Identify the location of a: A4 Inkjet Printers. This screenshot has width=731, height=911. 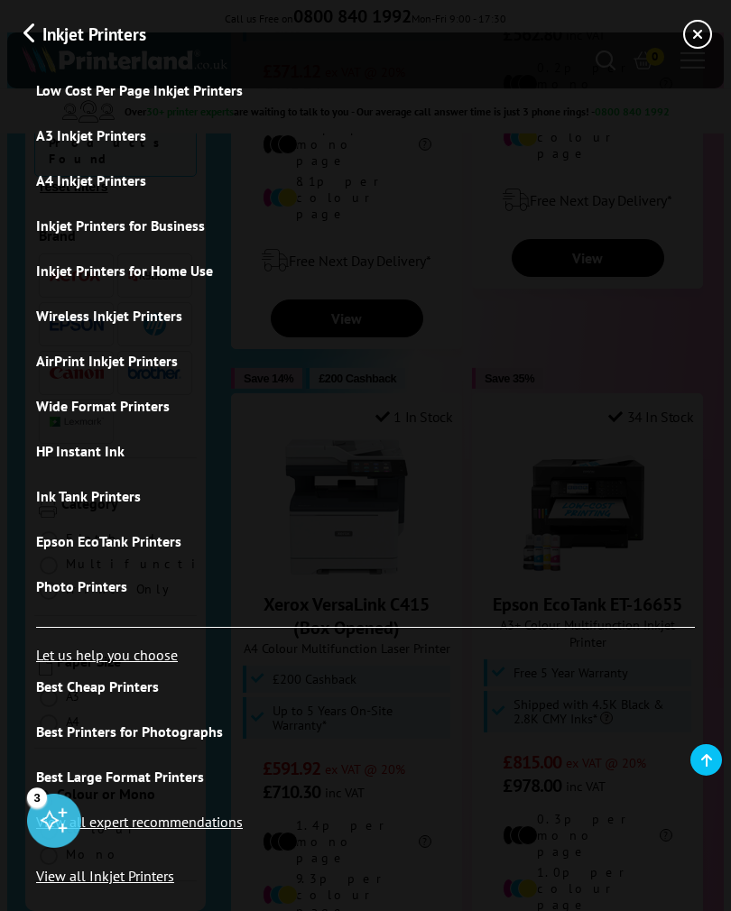
(365, 180).